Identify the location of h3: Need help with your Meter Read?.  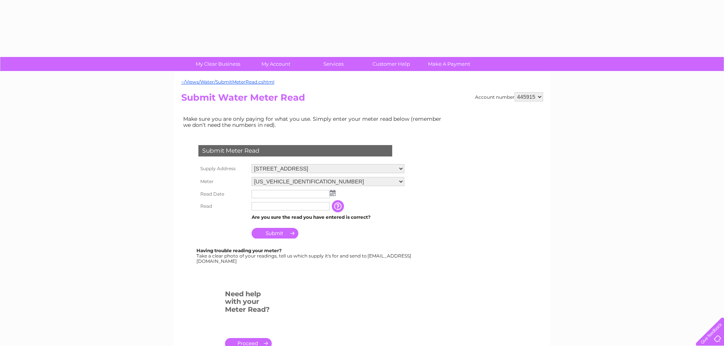
(248, 303).